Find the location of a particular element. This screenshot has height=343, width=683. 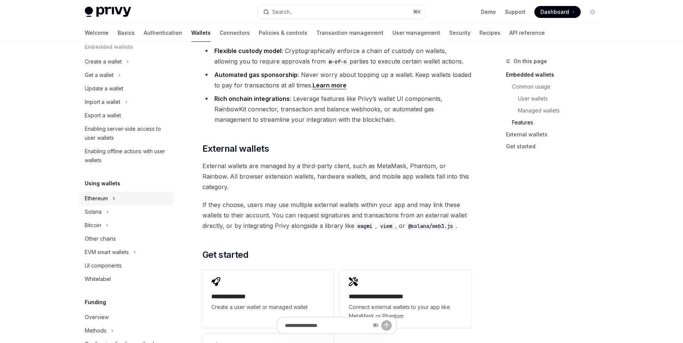

h5: Using wallets is located at coordinates (102, 183).